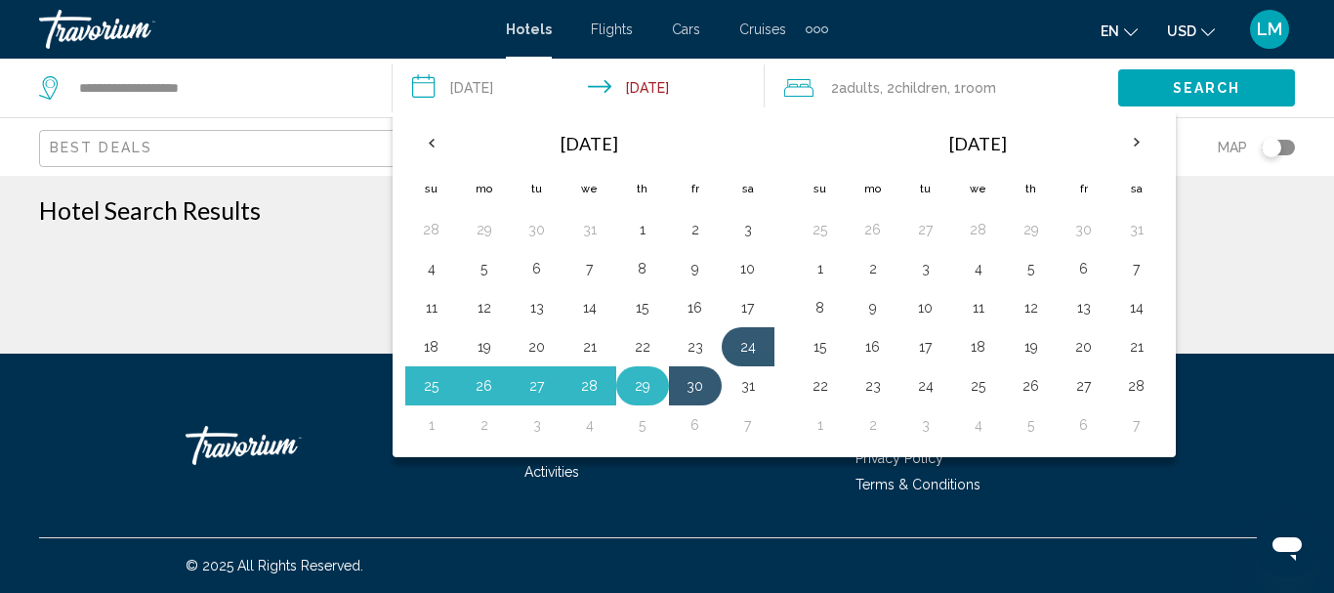  Describe the element at coordinates (695, 269) in the screenshot. I see `button: Day 9` at that location.